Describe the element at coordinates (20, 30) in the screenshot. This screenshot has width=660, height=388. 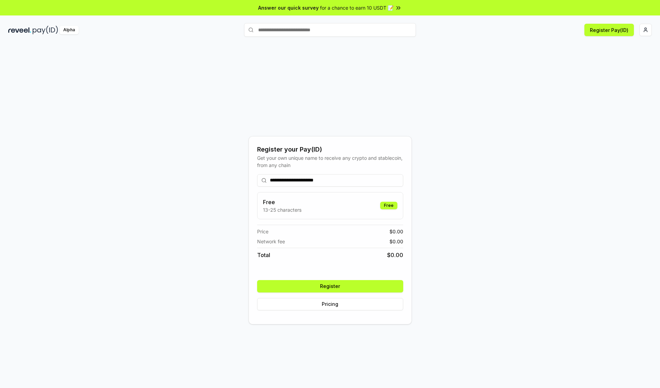
I see `img: reveel_dark` at that location.